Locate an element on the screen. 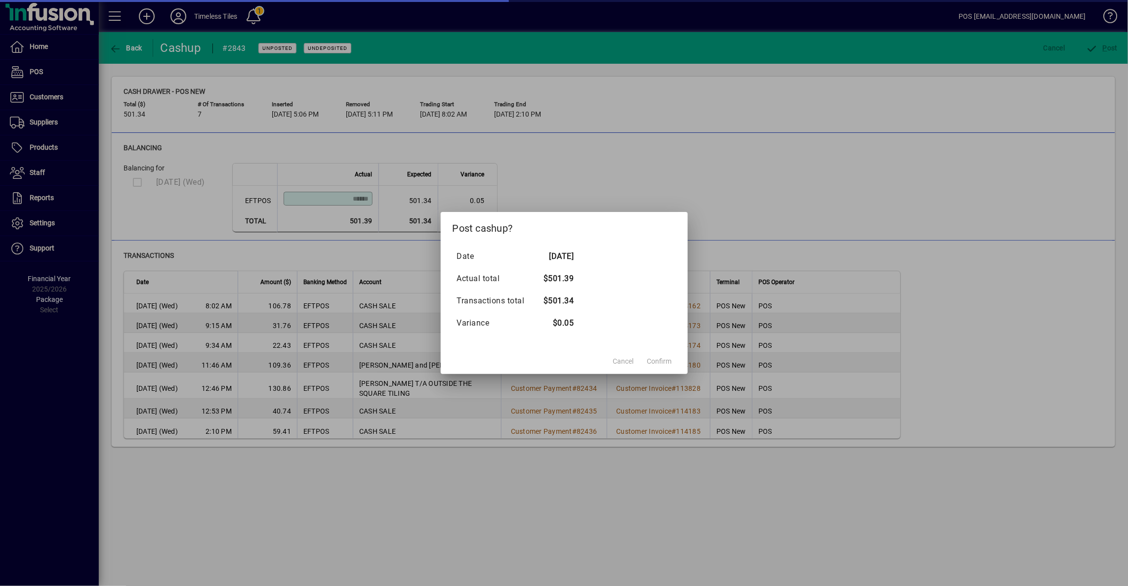 The image size is (1128, 586). td: Actual total is located at coordinates (495, 278).